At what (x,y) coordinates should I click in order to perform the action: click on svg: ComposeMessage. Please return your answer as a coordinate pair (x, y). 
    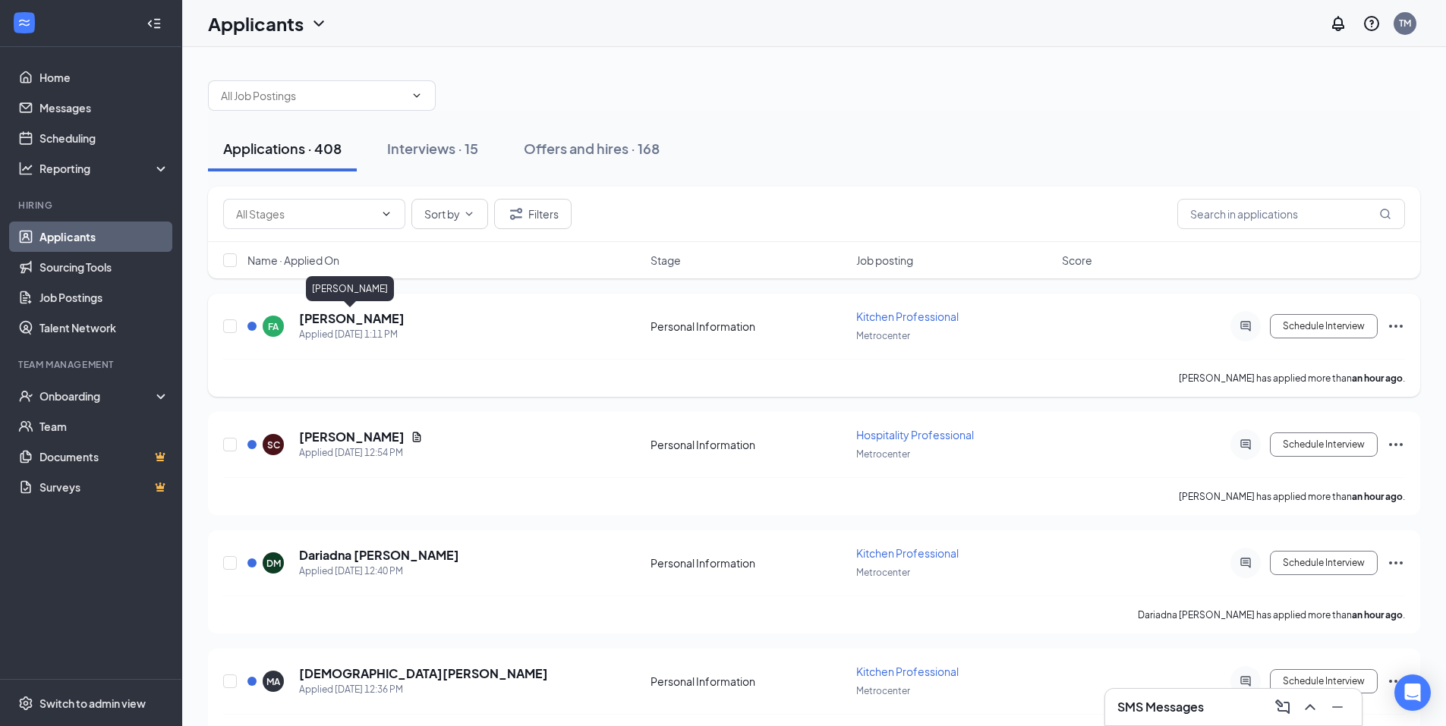
    Looking at the image, I should click on (1283, 707).